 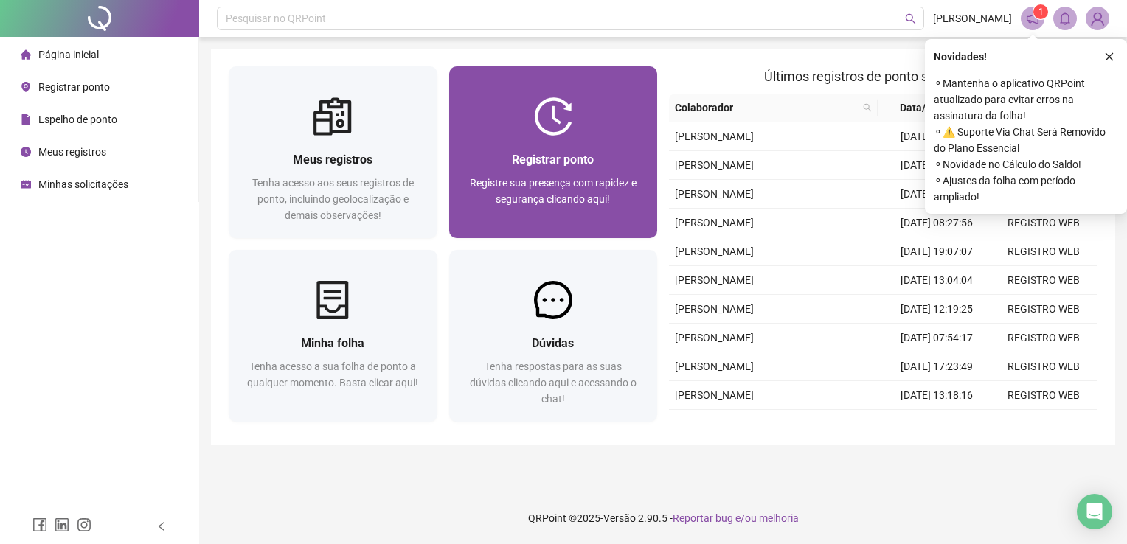 I want to click on footer: QRPoint © 2025 - 2.90.5 -, so click(x=663, y=518).